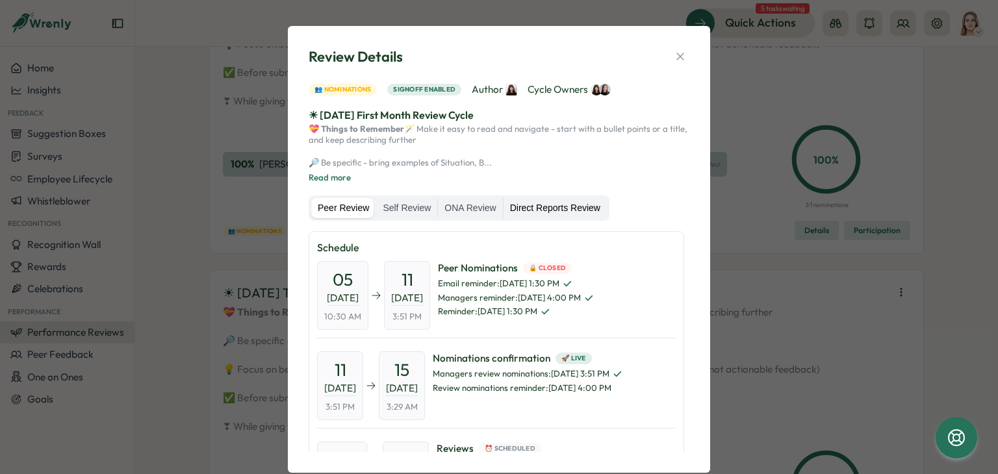 The height and width of the screenshot is (474, 998). I want to click on span: 16, so click(342, 461).